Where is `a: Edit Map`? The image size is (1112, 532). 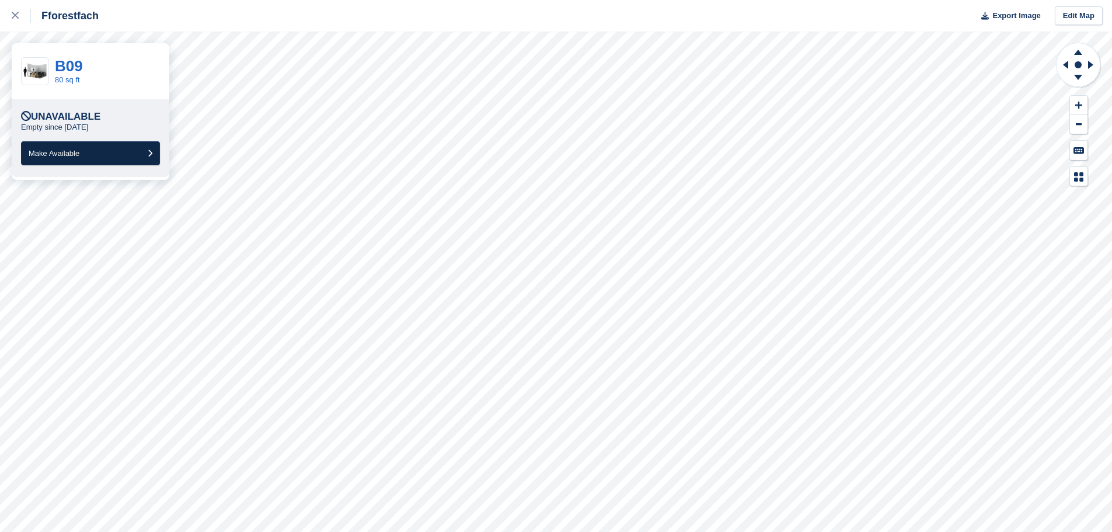
a: Edit Map is located at coordinates (1078, 16).